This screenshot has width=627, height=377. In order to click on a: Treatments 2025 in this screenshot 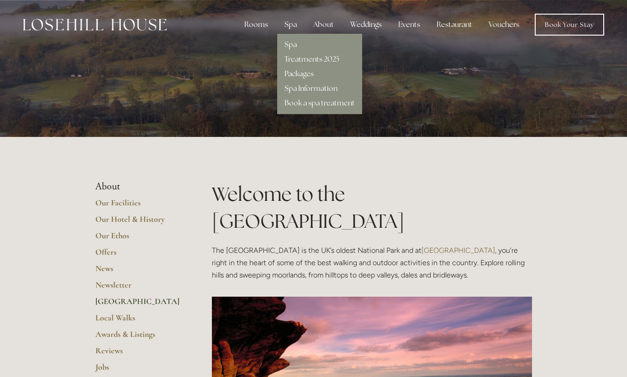, I will do `click(312, 59)`.